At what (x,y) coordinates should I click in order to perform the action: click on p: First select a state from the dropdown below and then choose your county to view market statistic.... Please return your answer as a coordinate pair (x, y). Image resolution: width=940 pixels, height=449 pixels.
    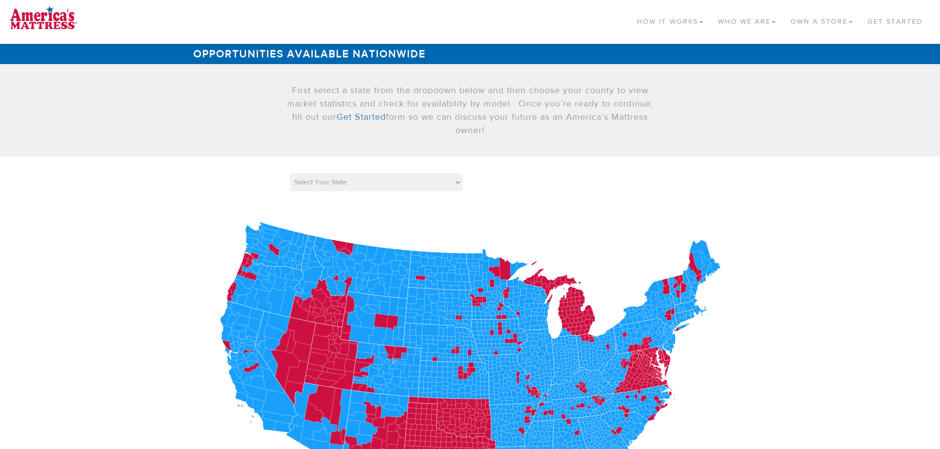
    Looking at the image, I should click on (470, 111).